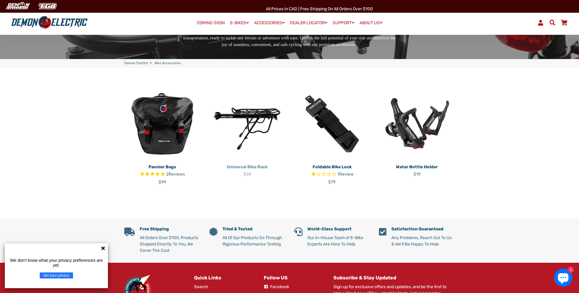  Describe the element at coordinates (423, 229) in the screenshot. I see `h5: Satisfaction Guaranteed` at that location.